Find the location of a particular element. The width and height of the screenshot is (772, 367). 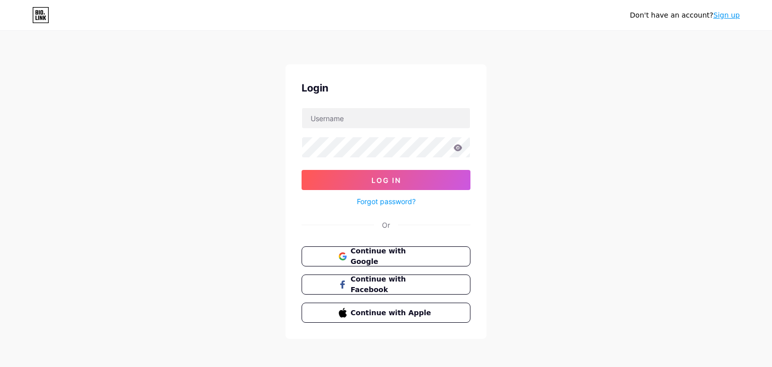

a: Continue with Apple is located at coordinates (386, 313).